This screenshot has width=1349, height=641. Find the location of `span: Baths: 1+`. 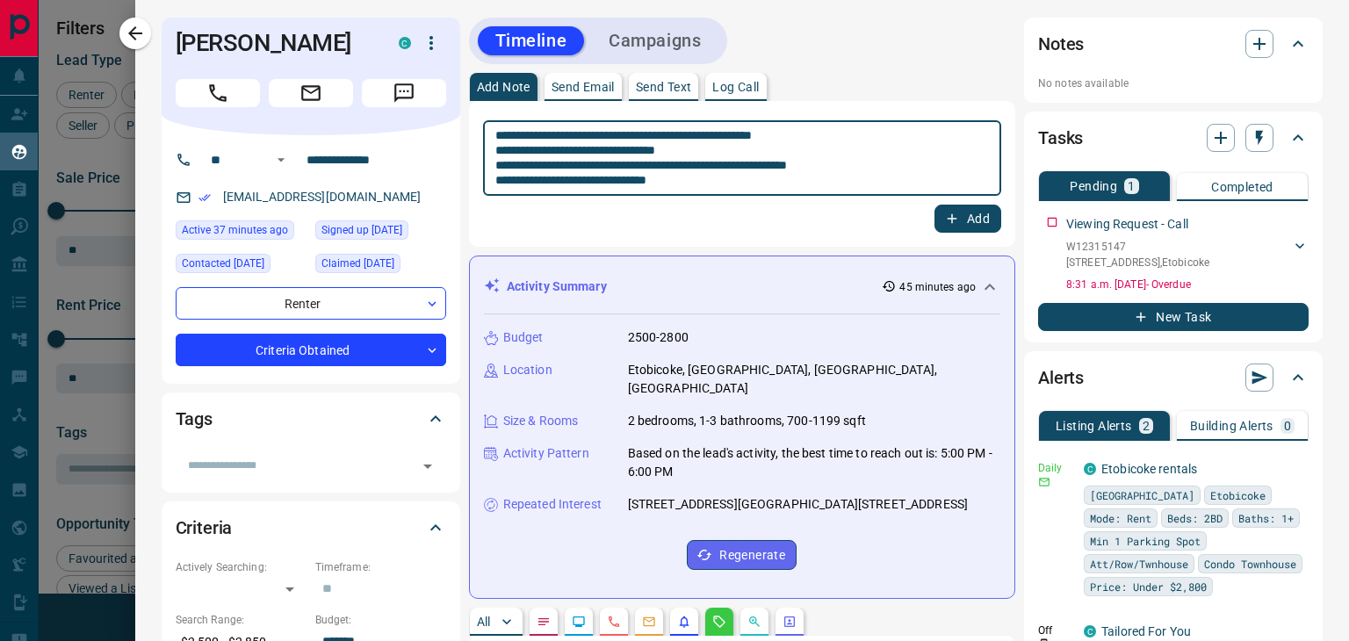

span: Baths: 1+ is located at coordinates (1266, 518).